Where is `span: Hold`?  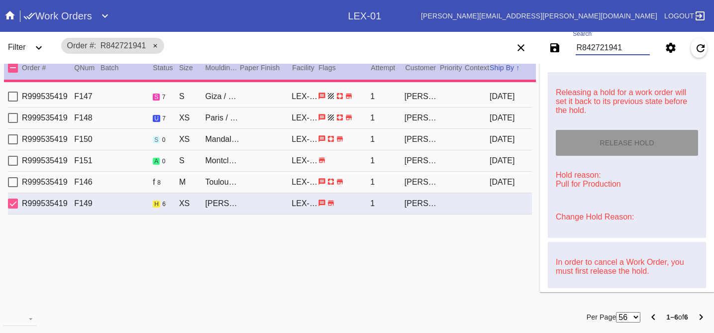 span: Hold is located at coordinates (156, 204).